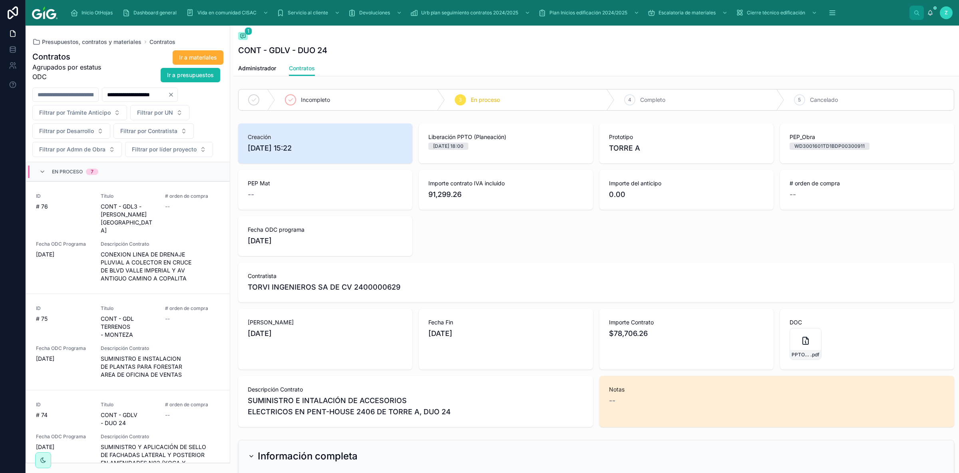  I want to click on span: Escalatoria de materiales, so click(687, 13).